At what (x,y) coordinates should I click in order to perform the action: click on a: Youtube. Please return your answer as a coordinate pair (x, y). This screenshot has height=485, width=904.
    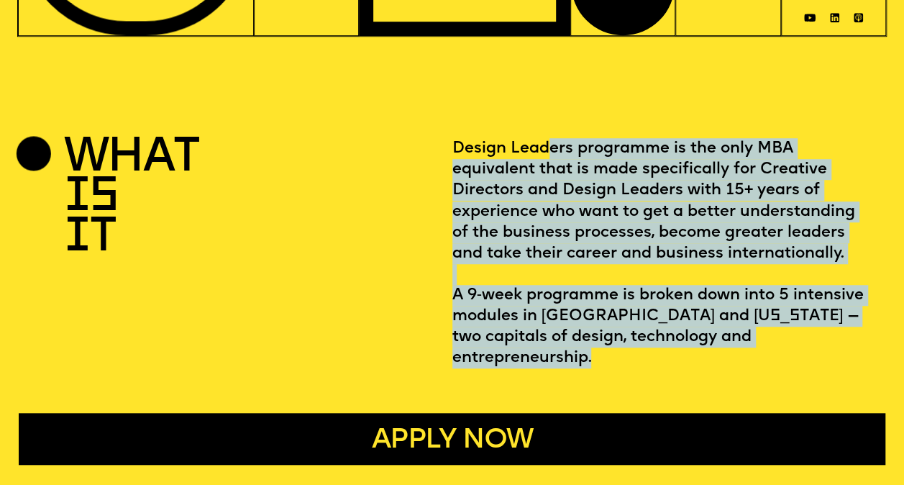
    Looking at the image, I should click on (809, 12).